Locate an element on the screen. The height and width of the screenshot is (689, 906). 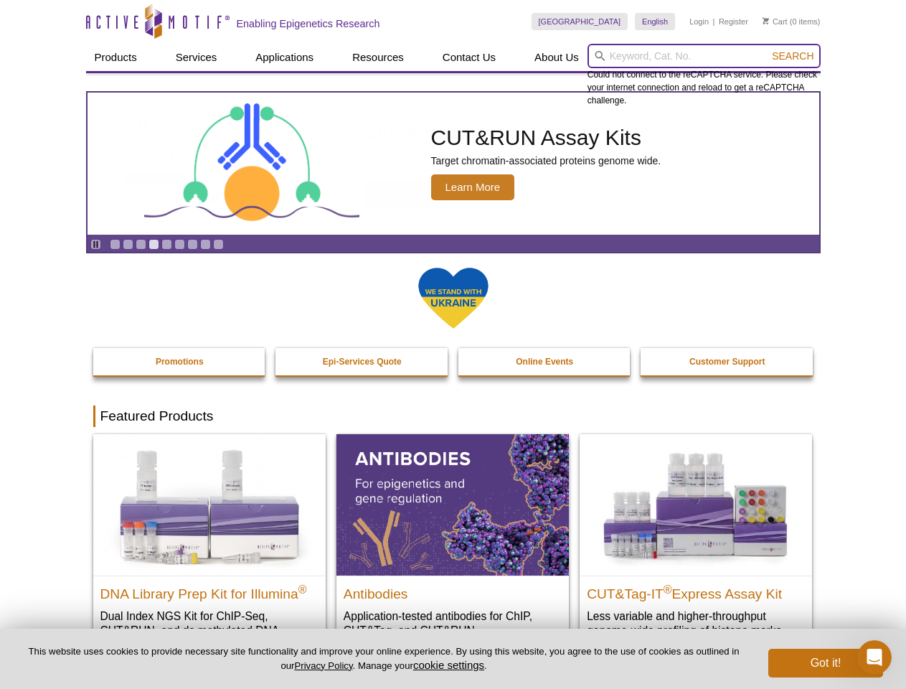
a: Go to slide 2 is located at coordinates (128, 244).